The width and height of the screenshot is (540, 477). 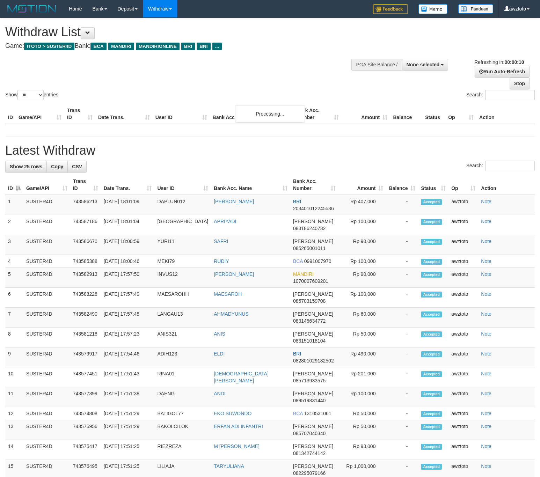 What do you see at coordinates (219, 354) in the screenshot?
I see `a: ELDI` at bounding box center [219, 354].